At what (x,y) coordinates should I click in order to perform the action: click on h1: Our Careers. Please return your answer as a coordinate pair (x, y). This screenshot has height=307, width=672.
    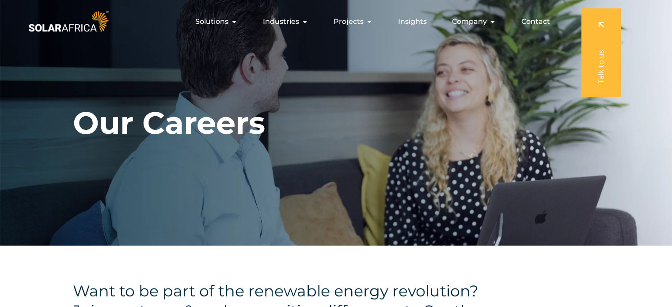
    Looking at the image, I should click on (169, 123).